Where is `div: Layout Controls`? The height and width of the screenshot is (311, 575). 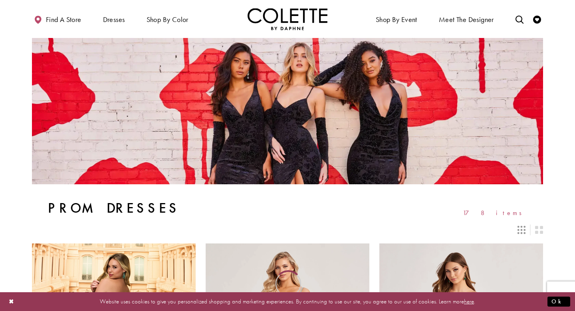 div: Layout Controls is located at coordinates (288, 230).